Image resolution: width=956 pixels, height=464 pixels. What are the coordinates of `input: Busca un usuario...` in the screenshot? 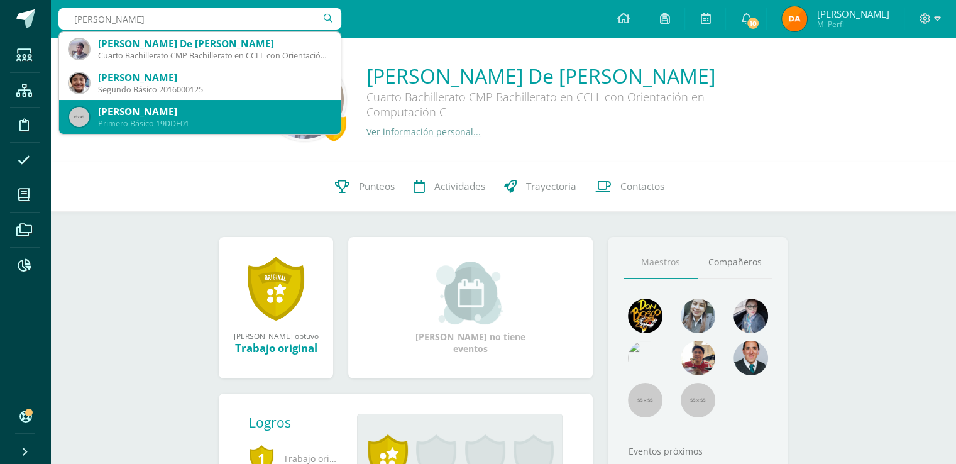 It's located at (200, 19).